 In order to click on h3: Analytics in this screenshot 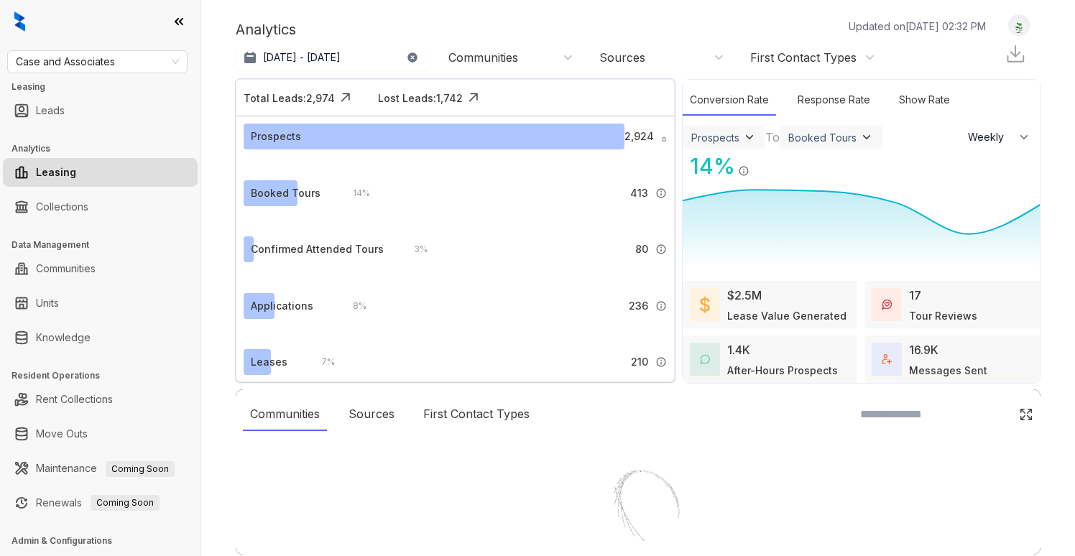, I will do `click(106, 149)`.